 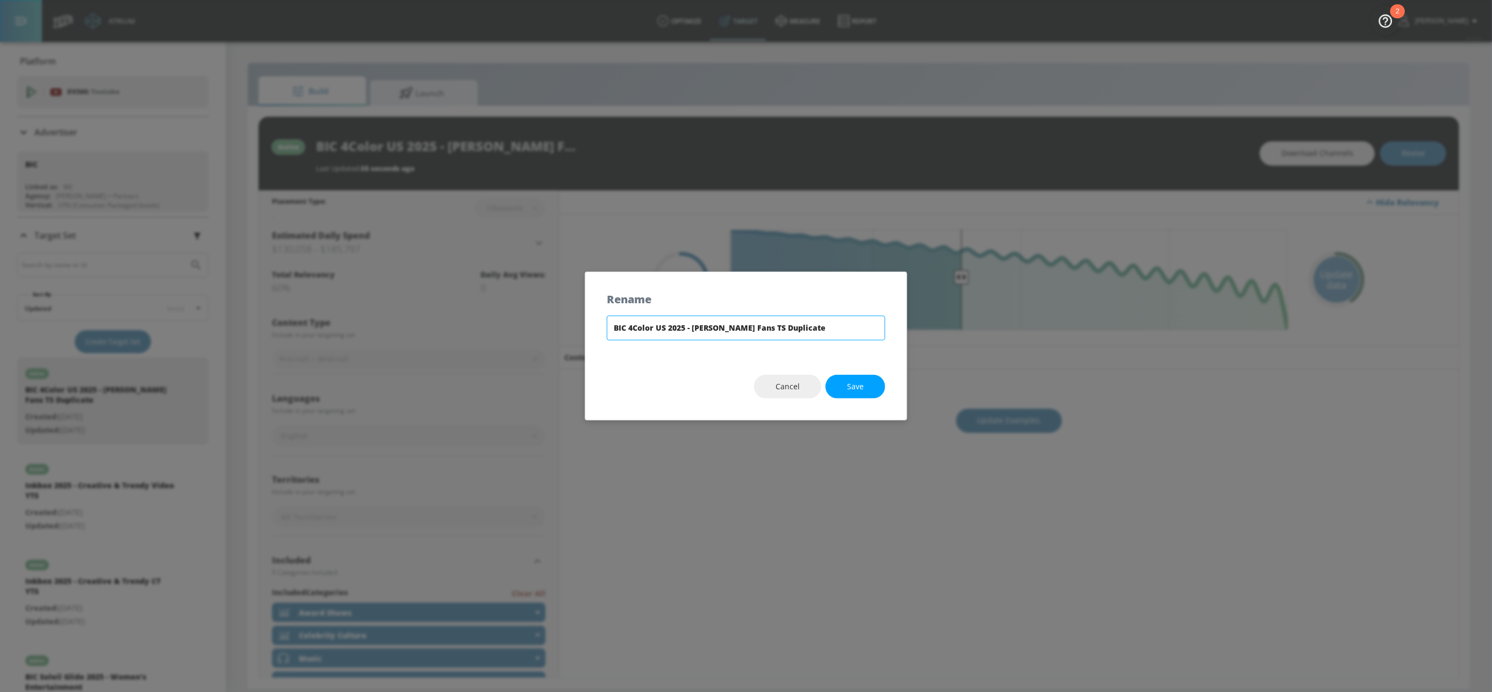 I want to click on button: Save, so click(x=855, y=386).